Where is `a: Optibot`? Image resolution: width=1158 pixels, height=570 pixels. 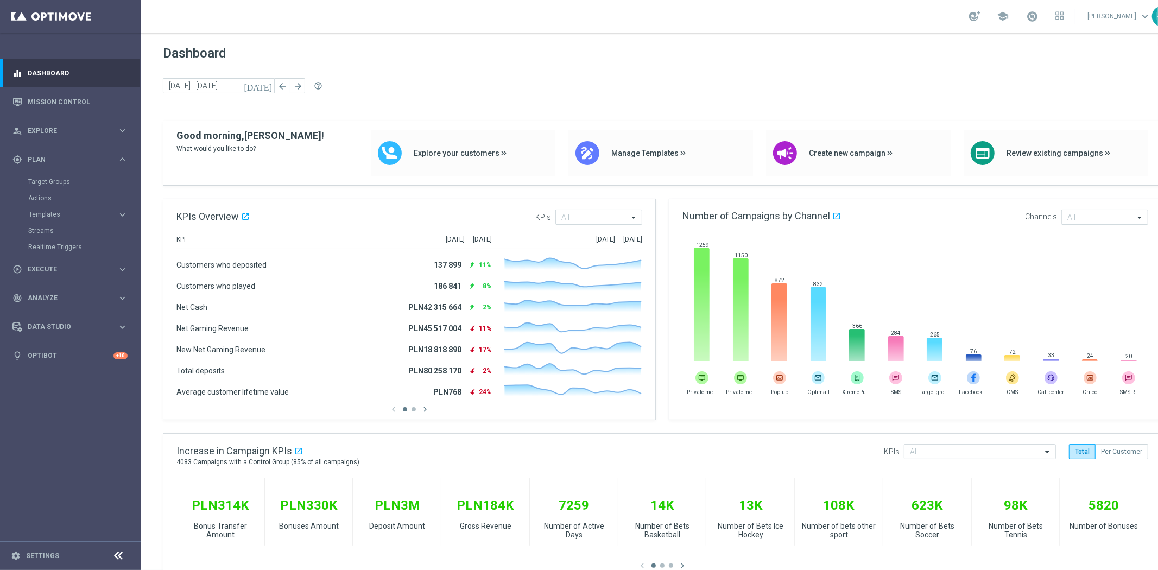
a: Optibot is located at coordinates (71, 356).